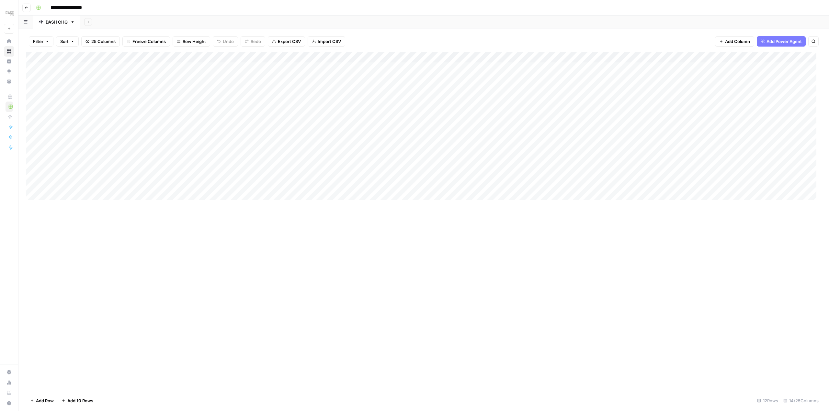 Image resolution: width=829 pixels, height=411 pixels. What do you see at coordinates (225, 41) in the screenshot?
I see `button: Undo` at bounding box center [225, 41].